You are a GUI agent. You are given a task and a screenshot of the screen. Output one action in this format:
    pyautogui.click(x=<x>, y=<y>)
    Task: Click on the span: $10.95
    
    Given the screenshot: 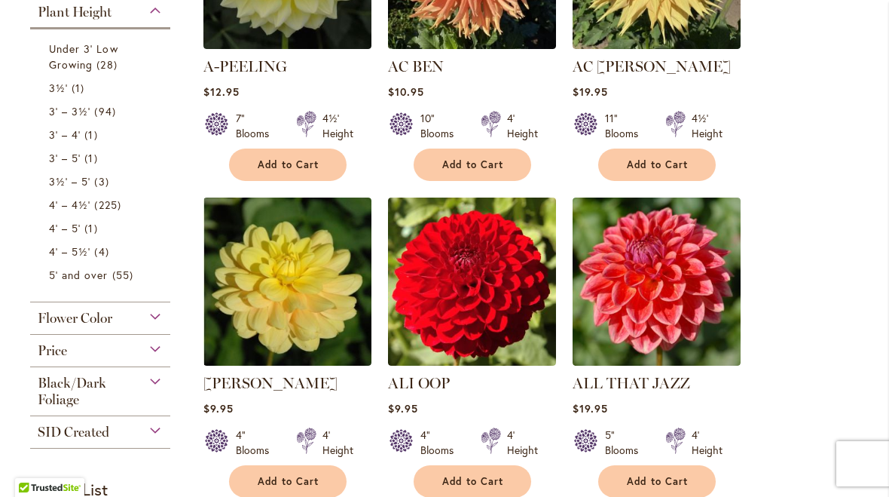 What is the action you would take?
    pyautogui.click(x=406, y=91)
    